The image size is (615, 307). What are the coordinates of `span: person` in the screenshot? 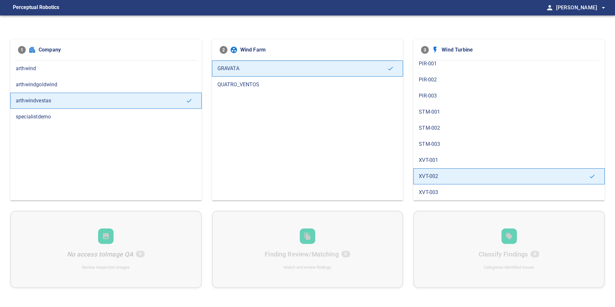 It's located at (549, 8).